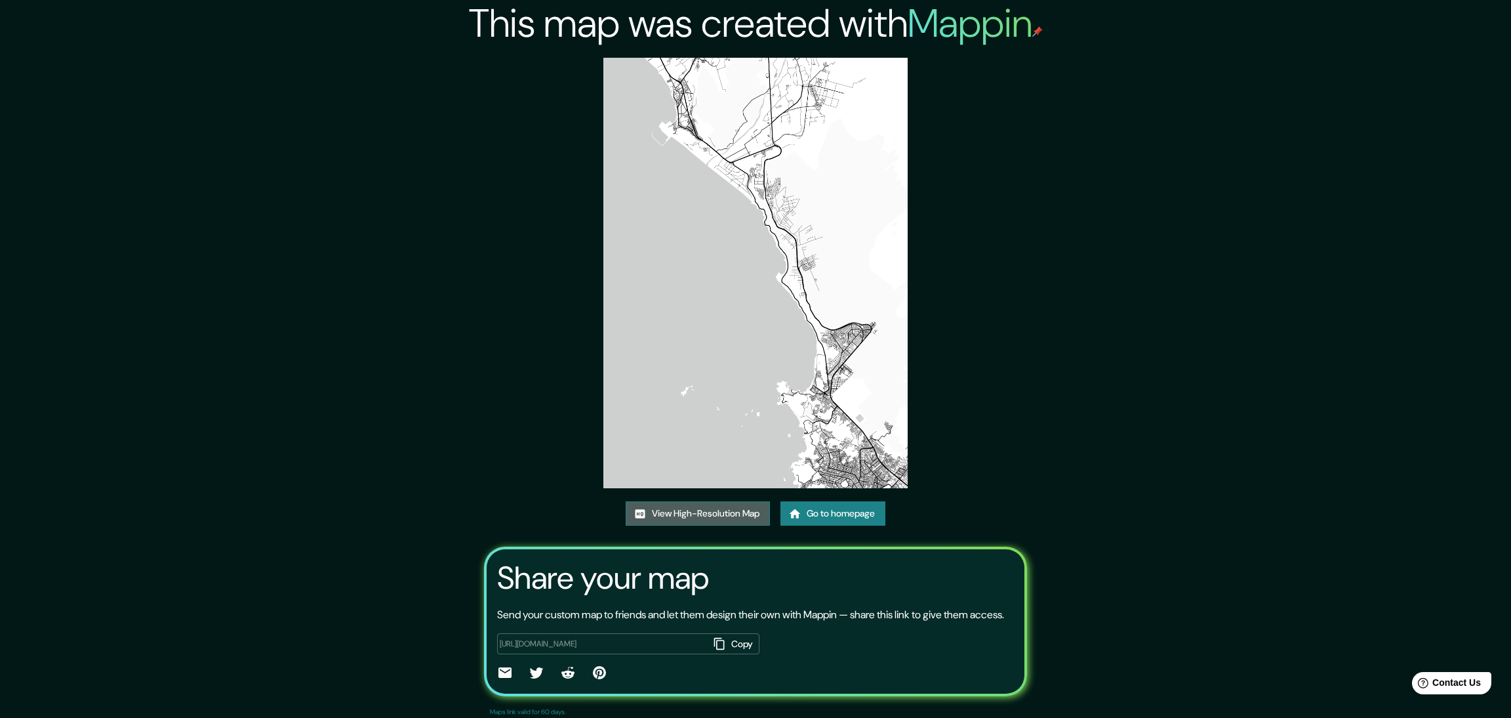 The height and width of the screenshot is (718, 1511). I want to click on span: Contact Us, so click(62, 16).